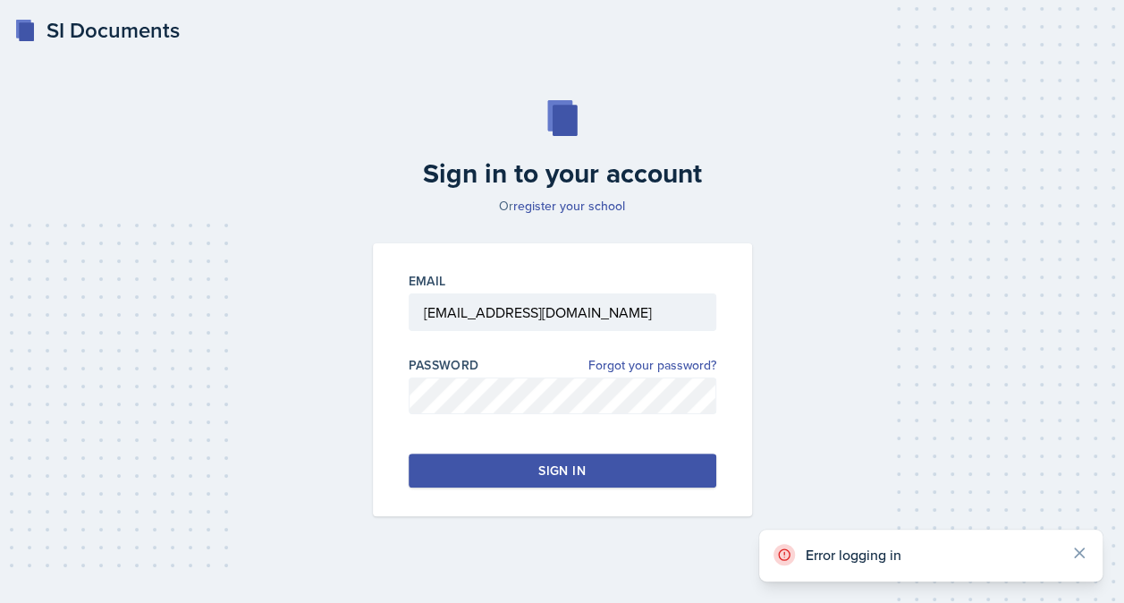  Describe the element at coordinates (652, 365) in the screenshot. I see `a: Forgot your password?` at that location.